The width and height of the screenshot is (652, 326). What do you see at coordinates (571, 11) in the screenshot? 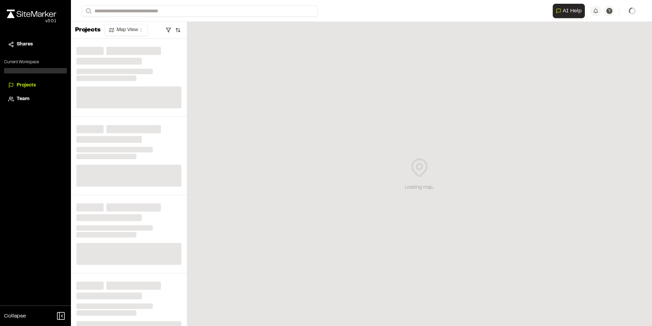
I see `div: Open AI Assistant` at bounding box center [571, 11].